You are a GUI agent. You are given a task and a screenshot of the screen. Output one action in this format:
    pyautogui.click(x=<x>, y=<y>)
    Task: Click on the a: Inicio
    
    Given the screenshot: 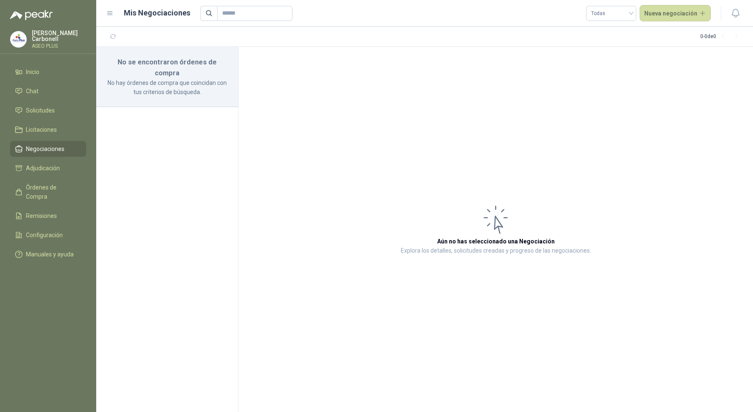 What is the action you would take?
    pyautogui.click(x=48, y=72)
    